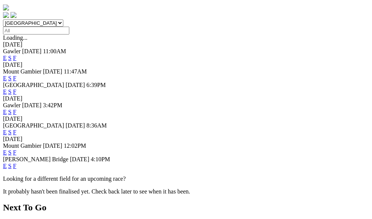  Describe the element at coordinates (15, 38) in the screenshot. I see `span: Loading...` at that location.